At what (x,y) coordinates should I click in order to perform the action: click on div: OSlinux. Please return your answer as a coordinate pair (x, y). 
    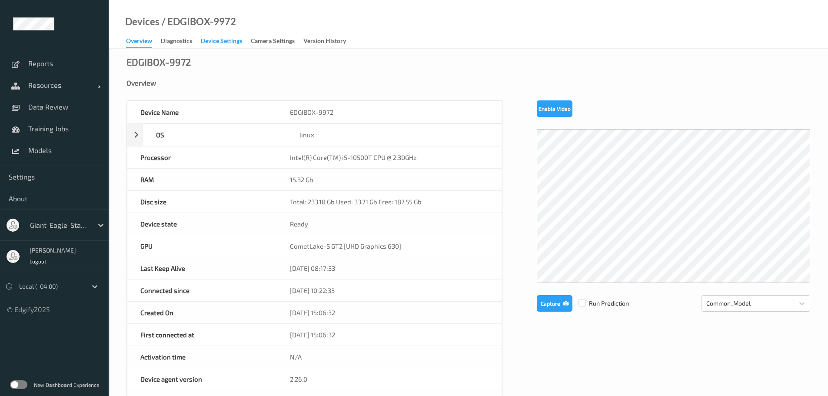
    Looking at the image, I should click on (314, 135).